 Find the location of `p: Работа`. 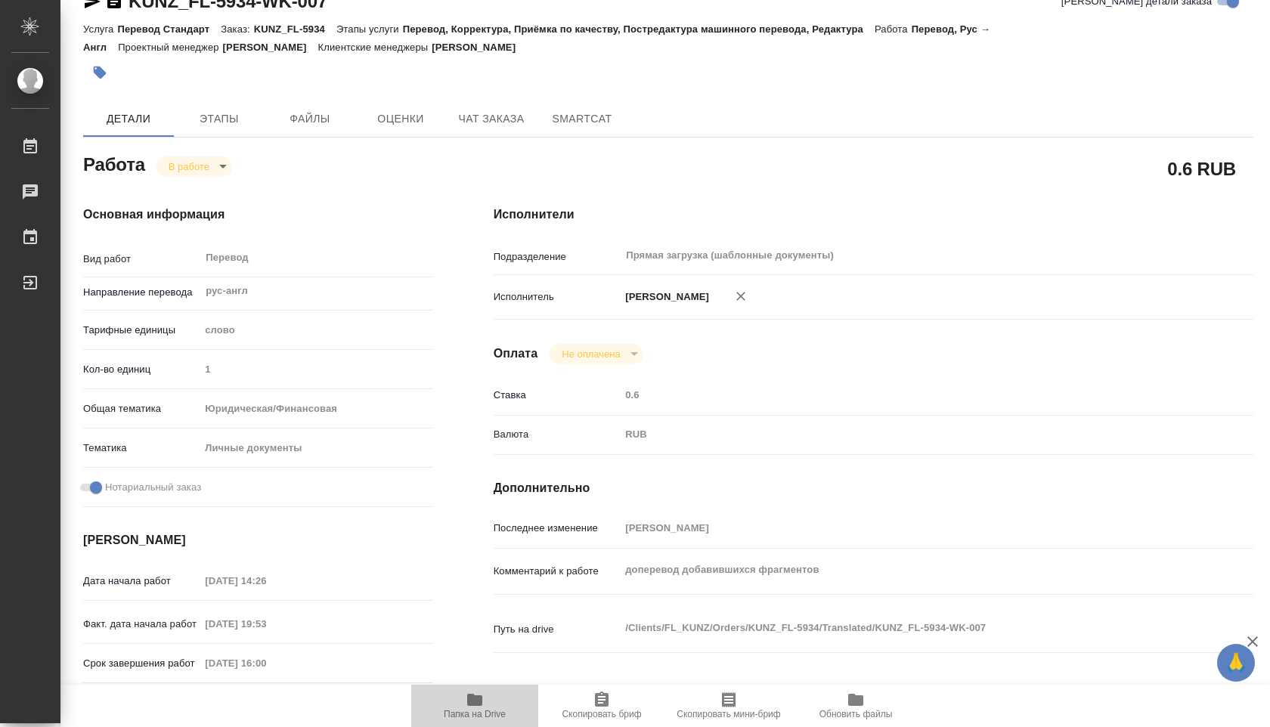

p: Работа is located at coordinates (893, 29).